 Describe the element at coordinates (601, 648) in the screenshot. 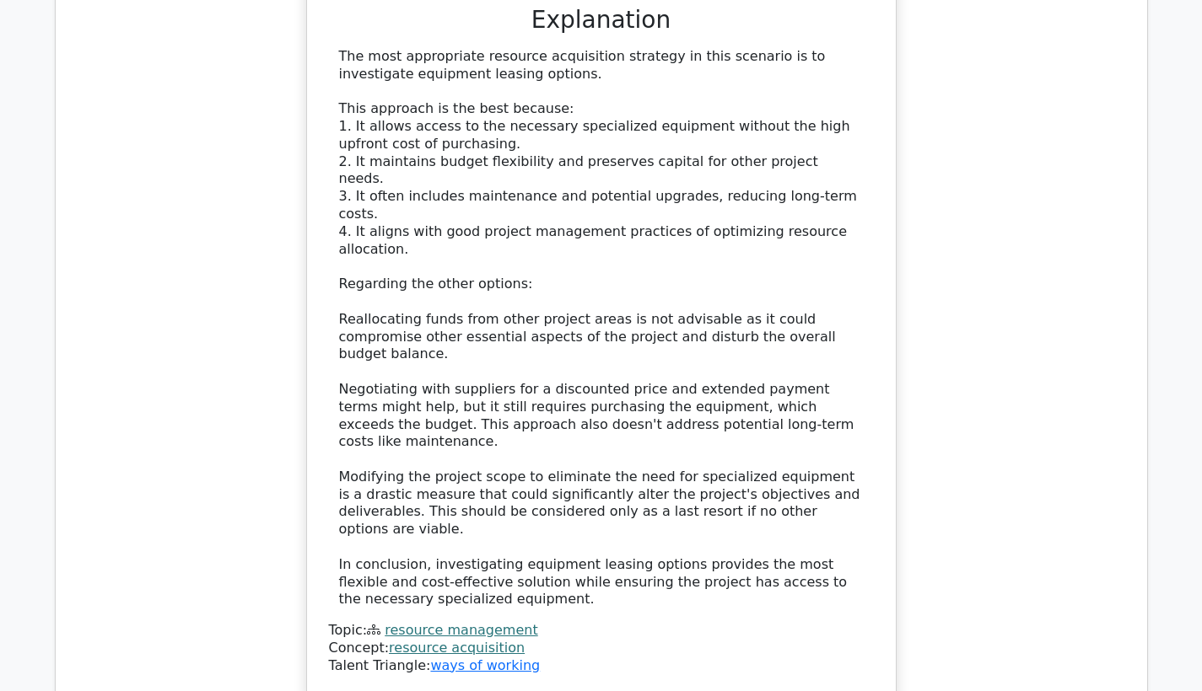

I see `div: Talent Triangle:` at that location.